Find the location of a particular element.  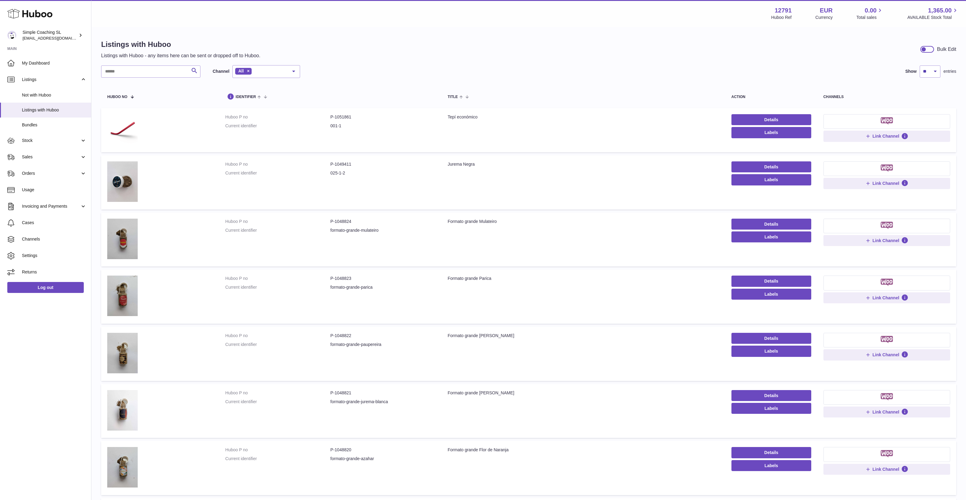

span: 0.00 is located at coordinates (870, 10).